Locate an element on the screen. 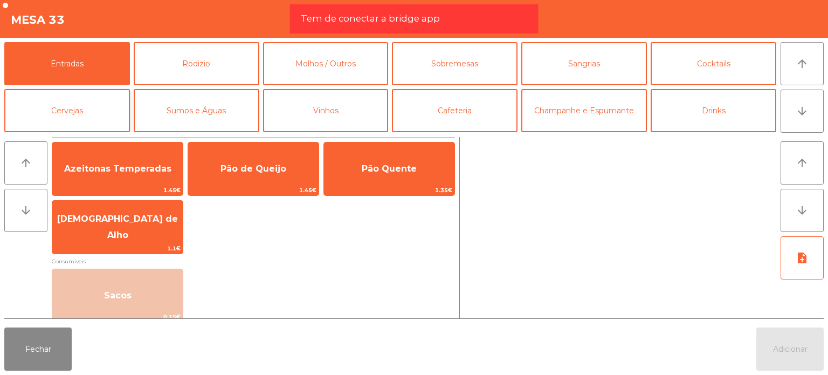 The image size is (828, 375). span: 0.15€ is located at coordinates (118, 317).